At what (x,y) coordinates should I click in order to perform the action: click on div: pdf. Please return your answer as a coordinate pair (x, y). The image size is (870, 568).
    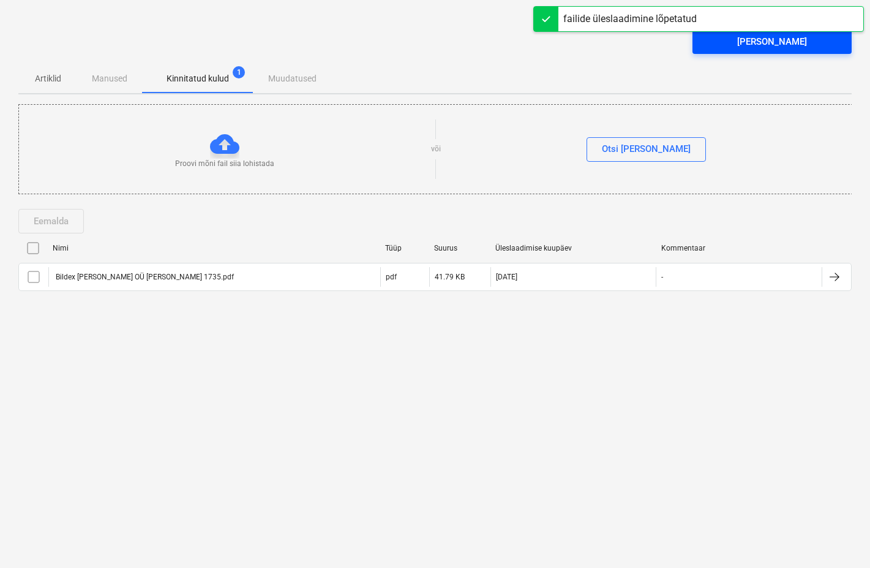
    Looking at the image, I should click on (391, 277).